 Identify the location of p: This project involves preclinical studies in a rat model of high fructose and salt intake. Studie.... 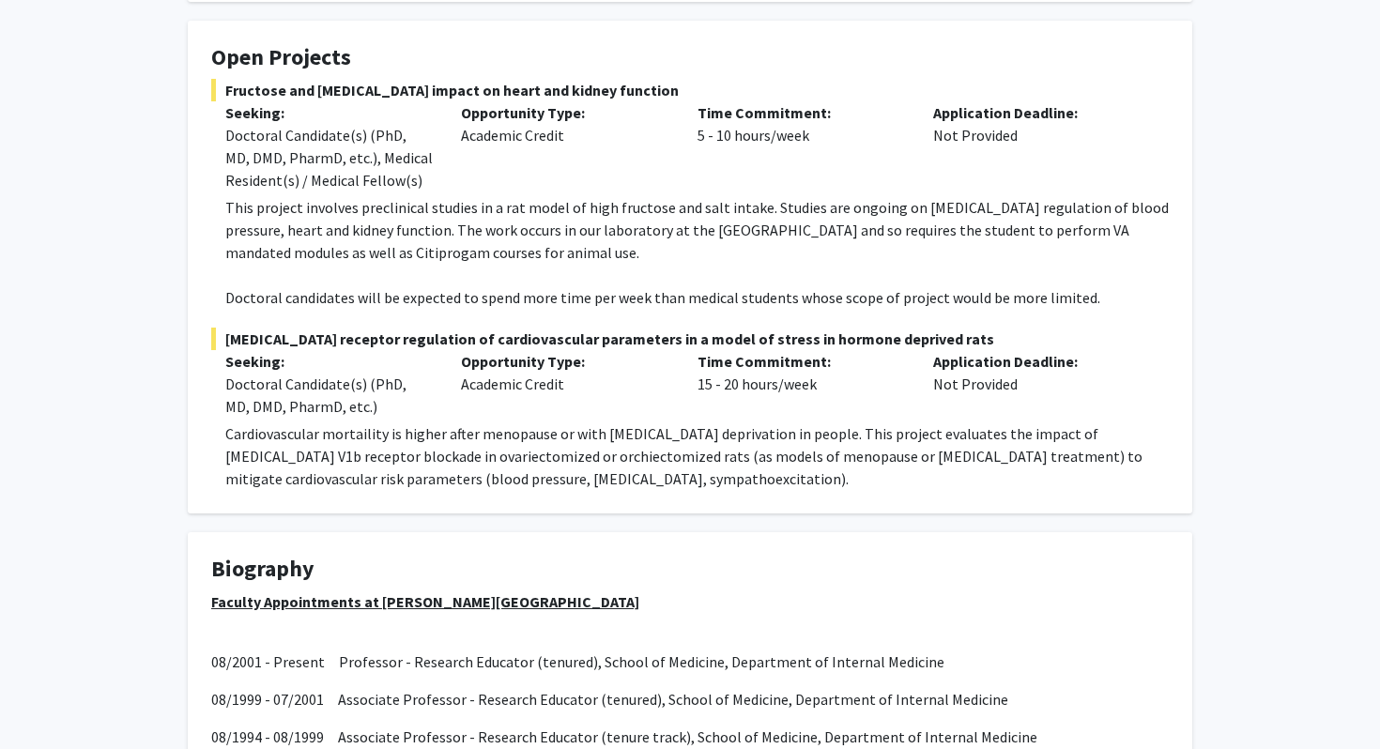
(697, 230).